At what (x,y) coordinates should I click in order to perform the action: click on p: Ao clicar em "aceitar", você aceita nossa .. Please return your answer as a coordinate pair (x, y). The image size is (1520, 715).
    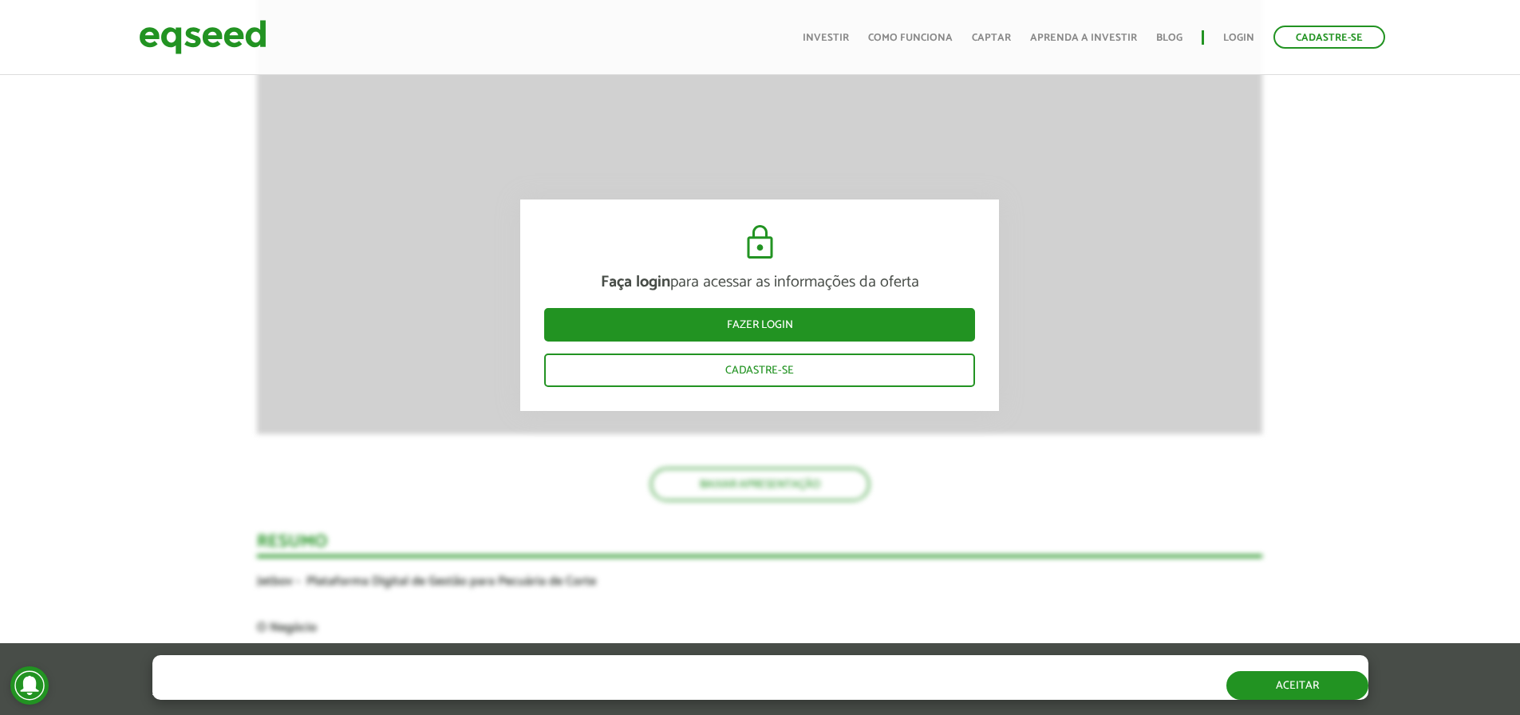
    Looking at the image, I should click on (441, 691).